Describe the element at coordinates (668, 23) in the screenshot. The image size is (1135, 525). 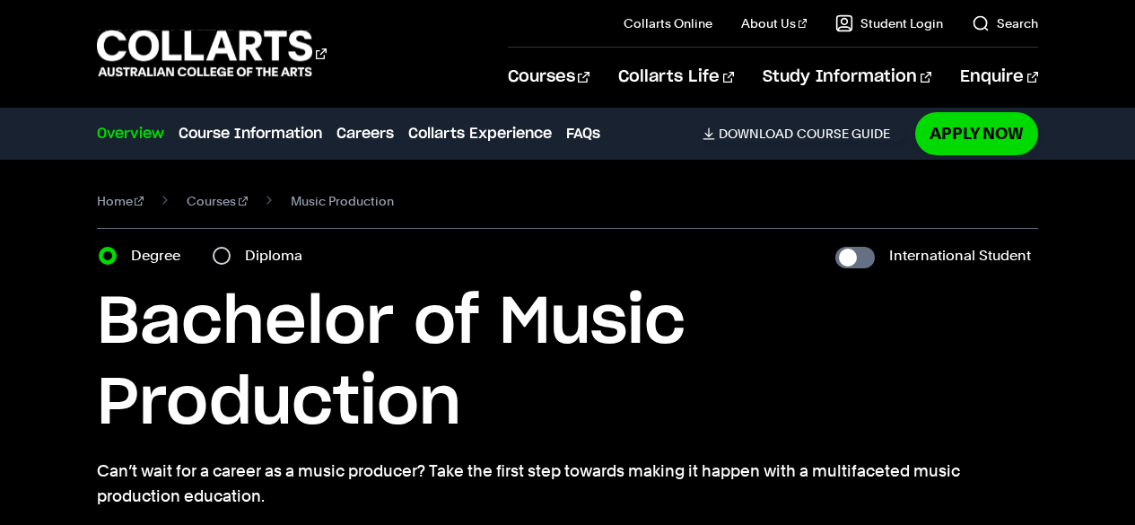
I see `a: Collarts Online` at that location.